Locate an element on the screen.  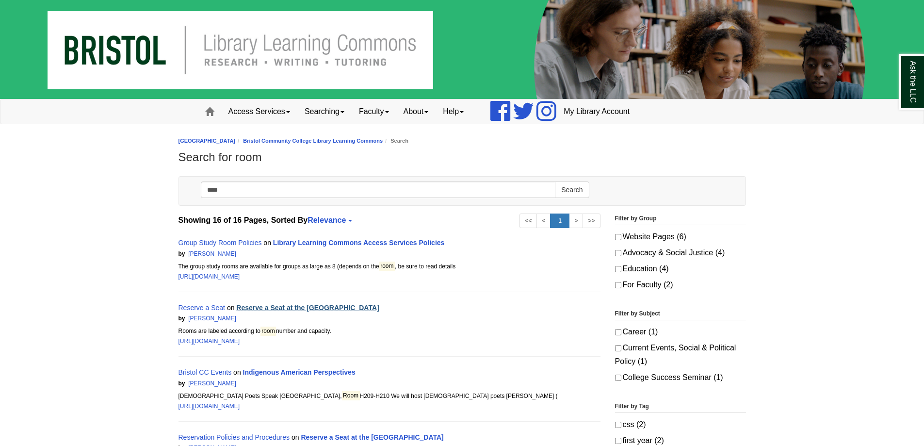
a: Help is located at coordinates (453, 112).